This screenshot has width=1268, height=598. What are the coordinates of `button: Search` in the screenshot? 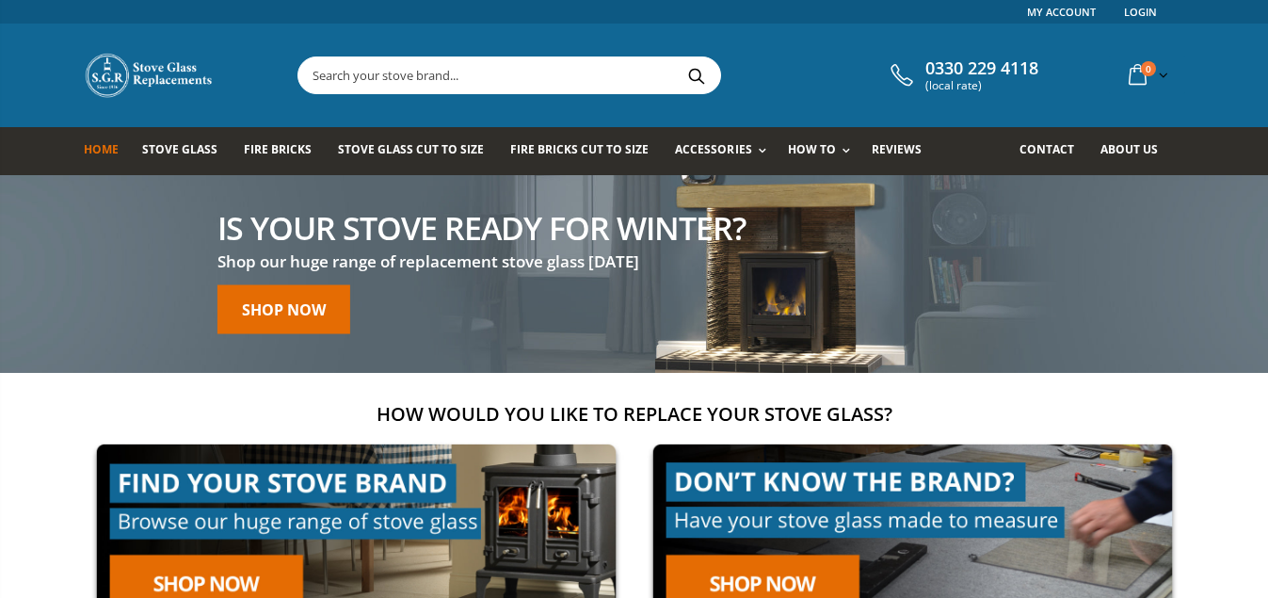 It's located at (697, 75).